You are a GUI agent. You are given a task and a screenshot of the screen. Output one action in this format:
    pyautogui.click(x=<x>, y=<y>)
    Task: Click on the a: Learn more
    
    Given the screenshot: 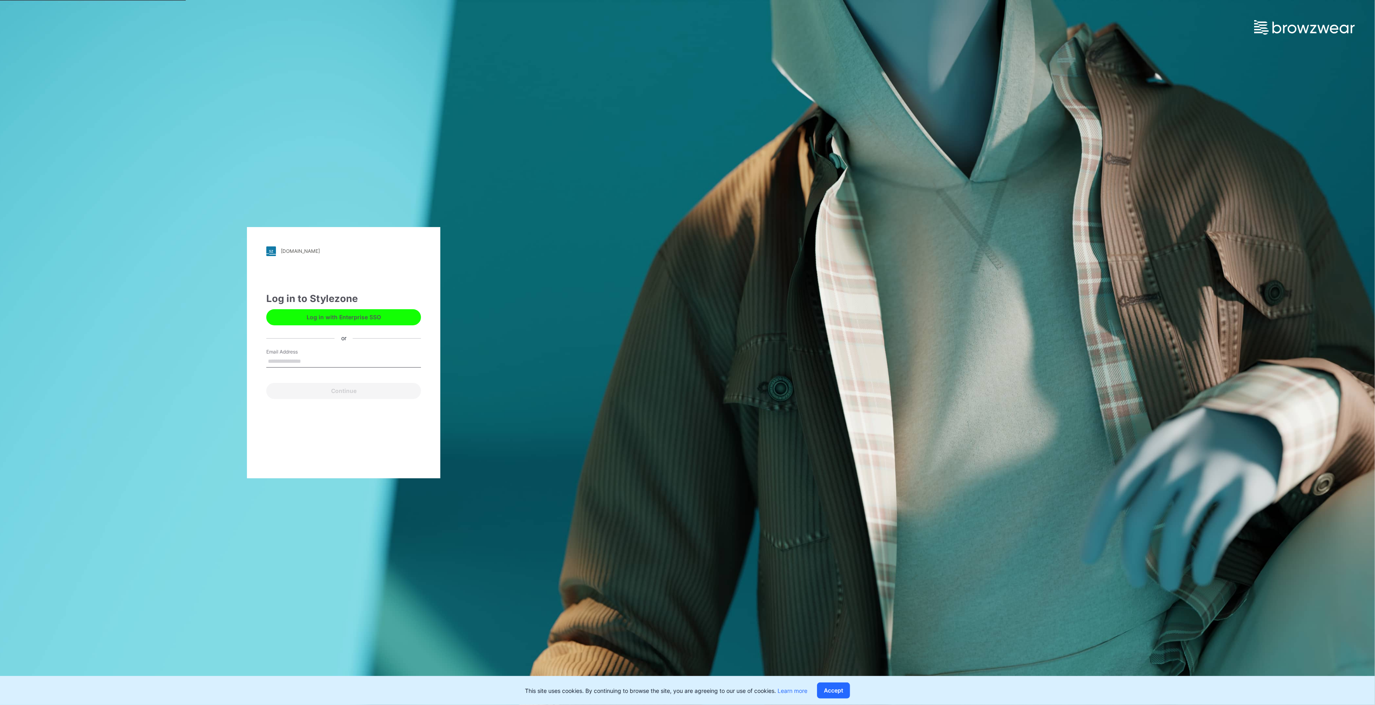 What is the action you would take?
    pyautogui.click(x=793, y=691)
    